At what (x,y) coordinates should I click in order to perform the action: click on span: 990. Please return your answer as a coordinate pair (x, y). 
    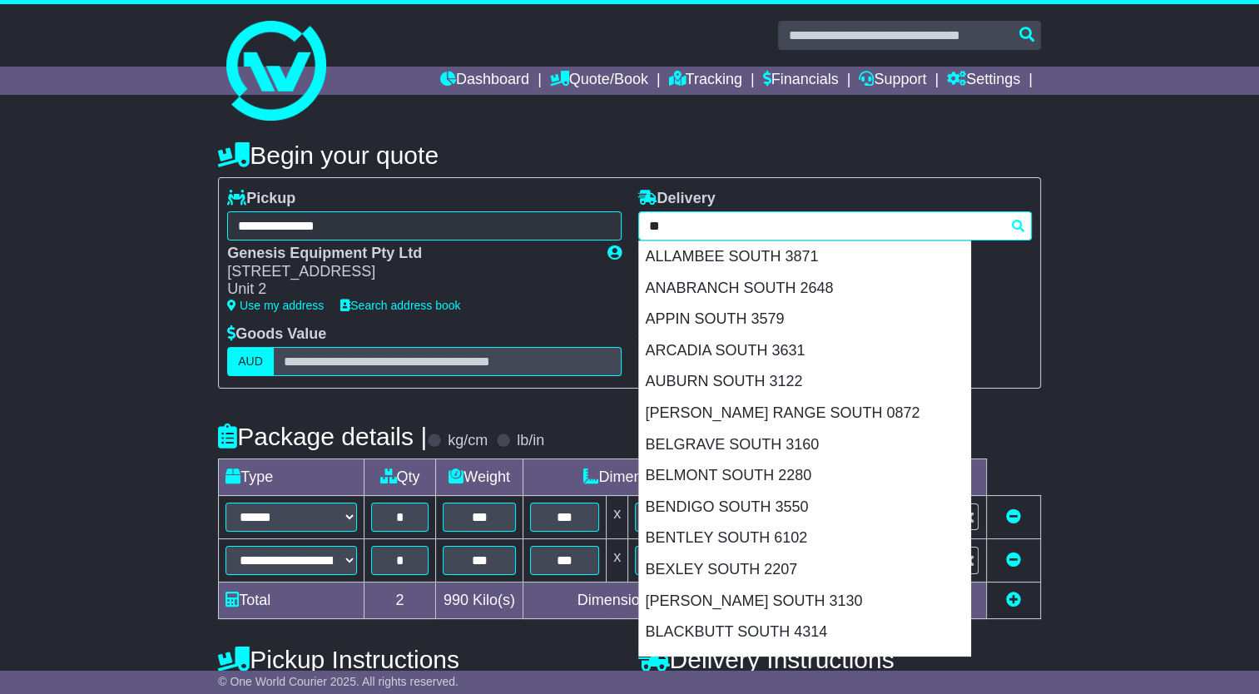
    Looking at the image, I should click on (456, 600).